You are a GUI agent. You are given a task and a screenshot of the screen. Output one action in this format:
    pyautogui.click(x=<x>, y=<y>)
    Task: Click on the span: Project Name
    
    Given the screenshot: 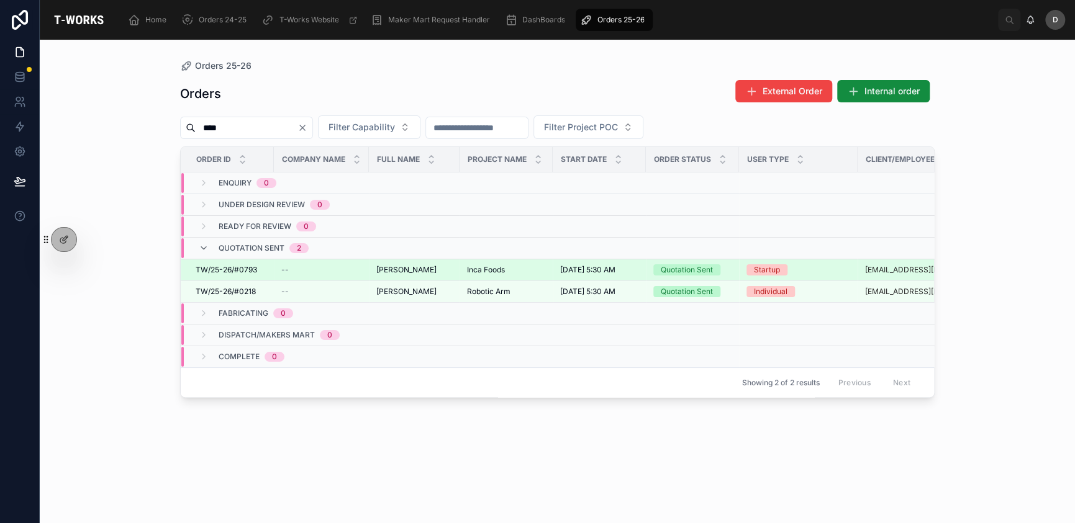 What is the action you would take?
    pyautogui.click(x=497, y=160)
    